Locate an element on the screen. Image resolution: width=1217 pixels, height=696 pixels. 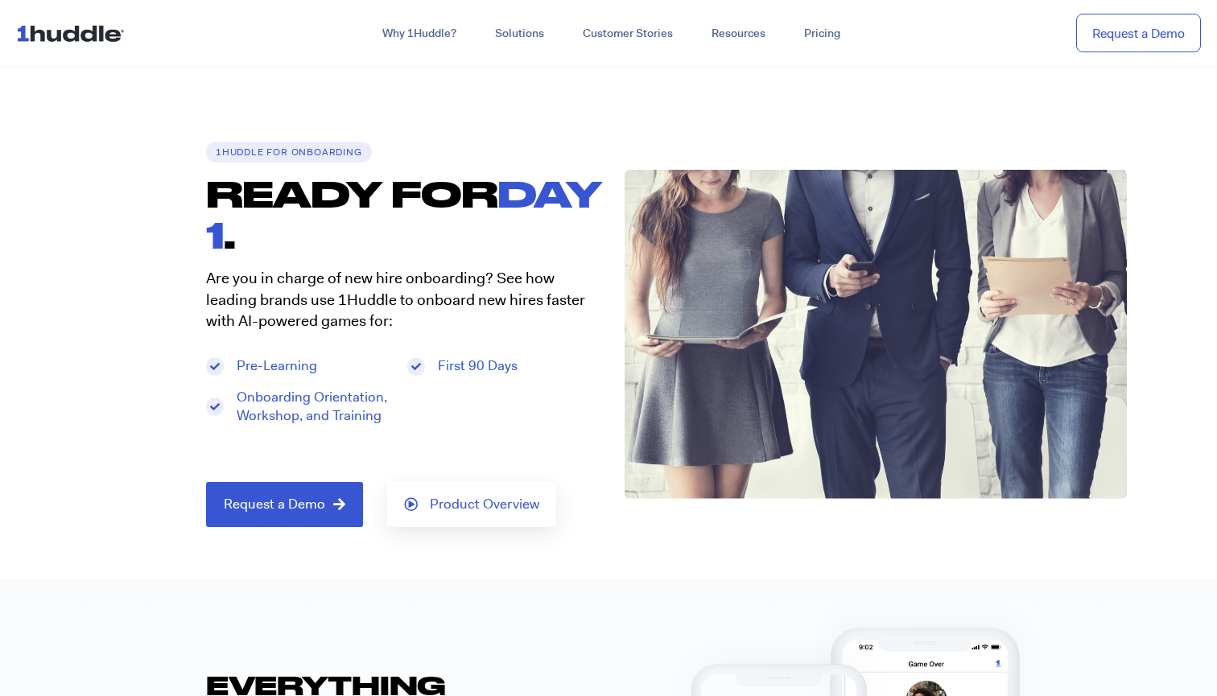
a: Pricing is located at coordinates (822, 34).